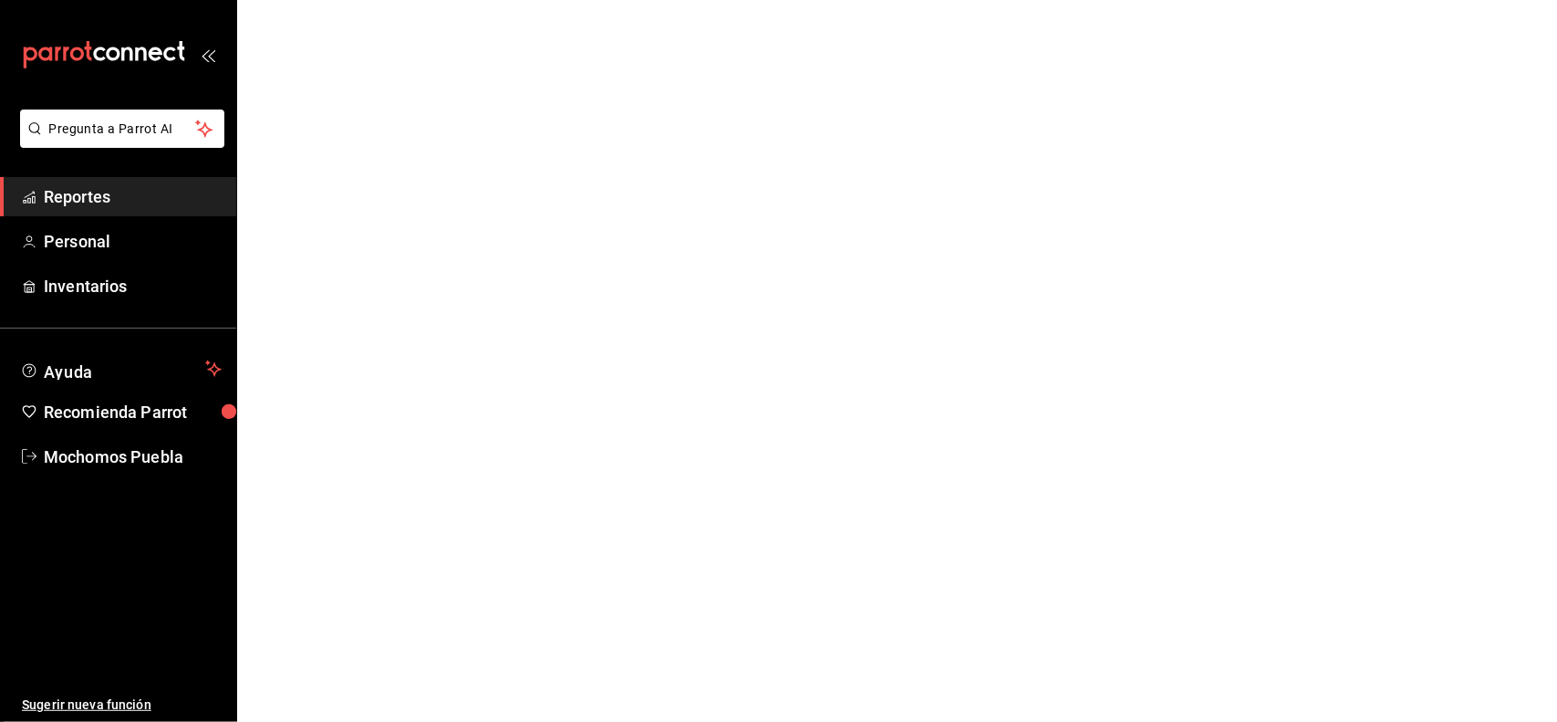 The height and width of the screenshot is (722, 1557). What do you see at coordinates (132, 241) in the screenshot?
I see `span: Personal` at bounding box center [132, 241].